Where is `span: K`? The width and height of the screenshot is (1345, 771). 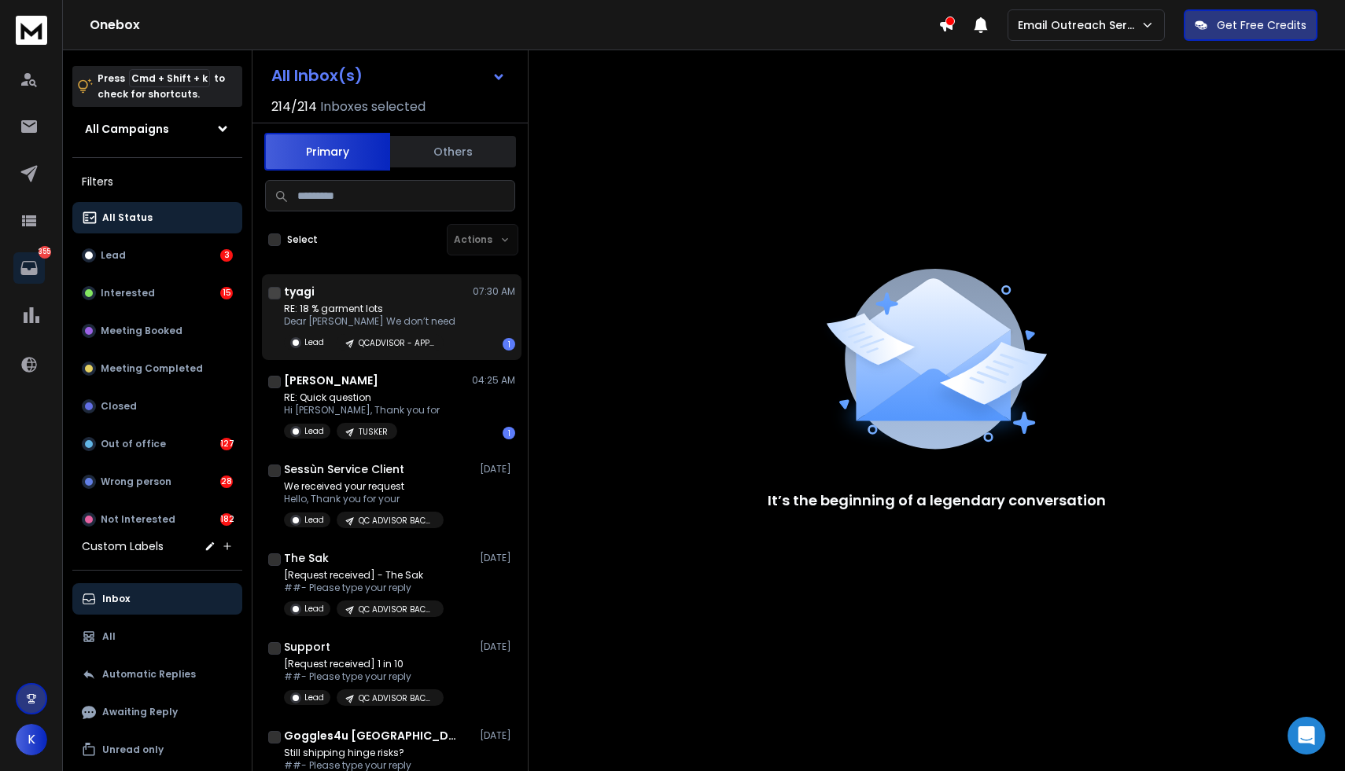 span: K is located at coordinates (31, 740).